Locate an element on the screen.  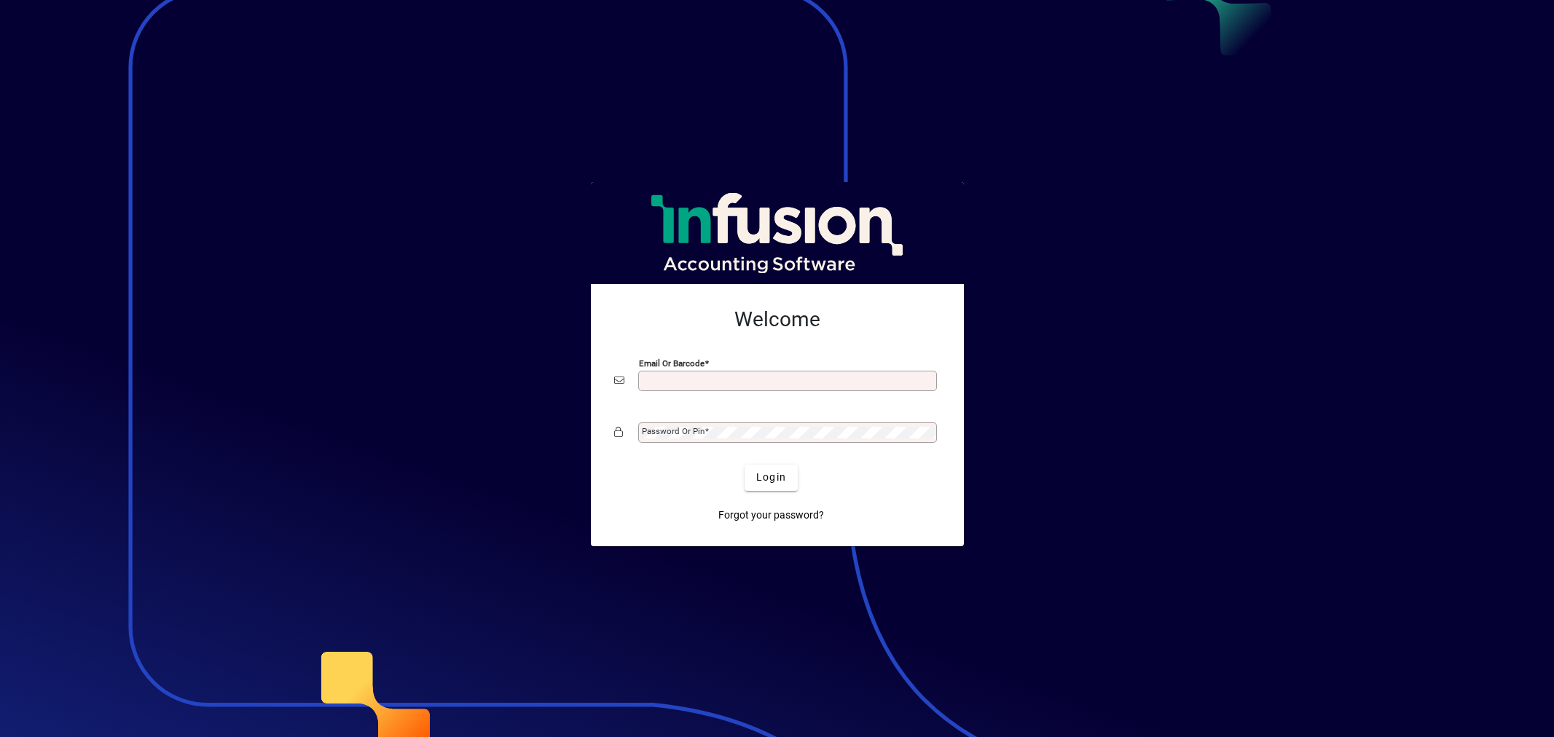
span: Login is located at coordinates (771, 477).